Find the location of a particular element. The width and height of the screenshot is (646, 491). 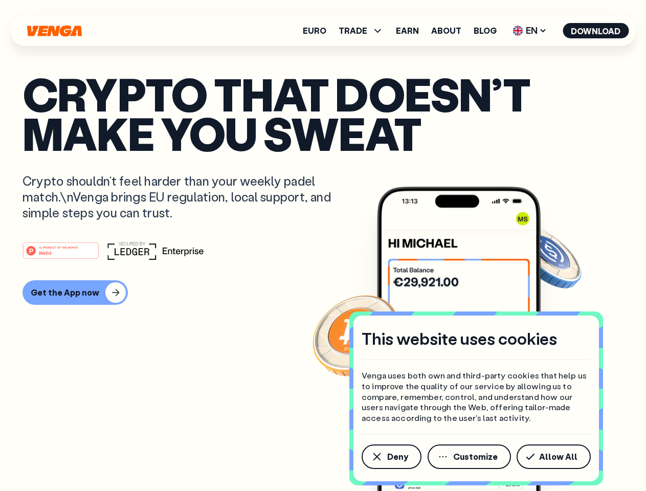

span: EN is located at coordinates (529, 31).